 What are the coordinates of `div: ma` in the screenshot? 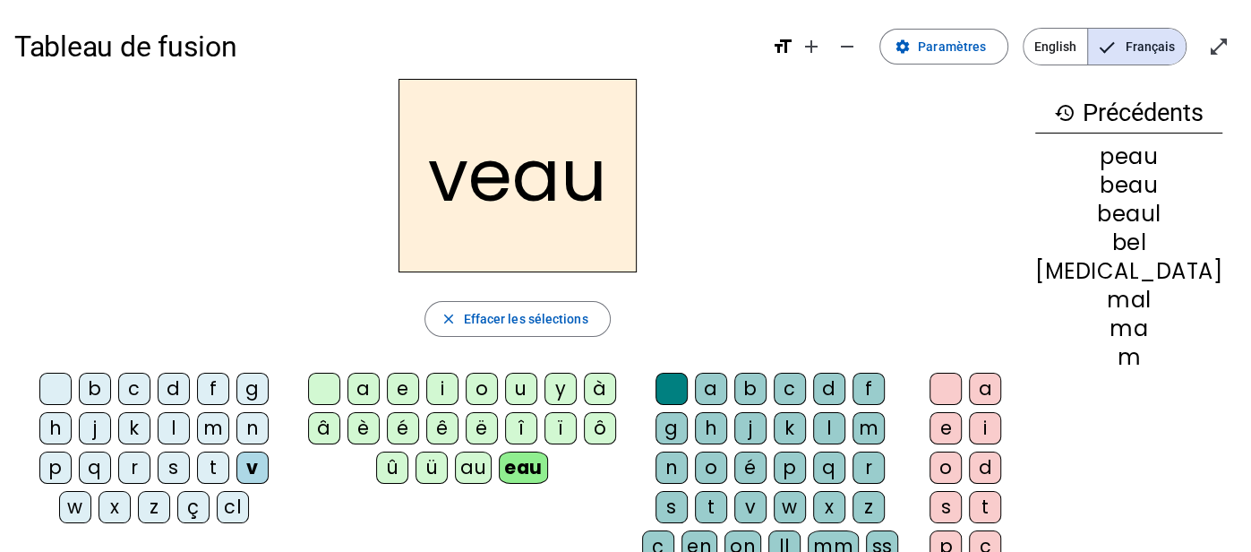 It's located at (1128, 329).